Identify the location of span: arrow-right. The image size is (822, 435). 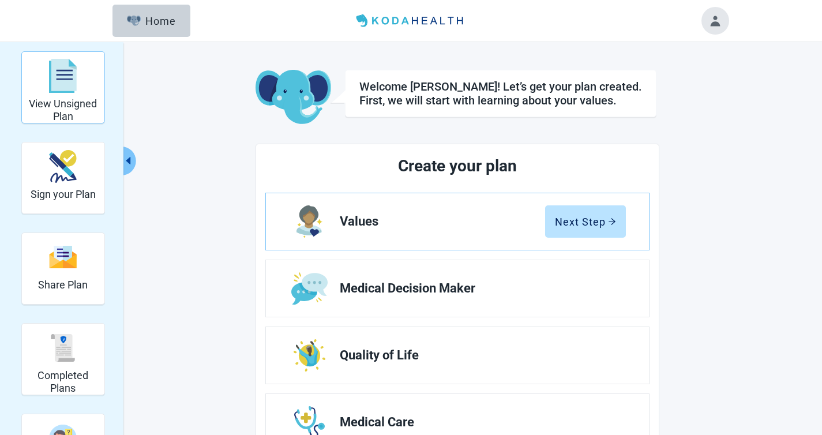
(612, 222).